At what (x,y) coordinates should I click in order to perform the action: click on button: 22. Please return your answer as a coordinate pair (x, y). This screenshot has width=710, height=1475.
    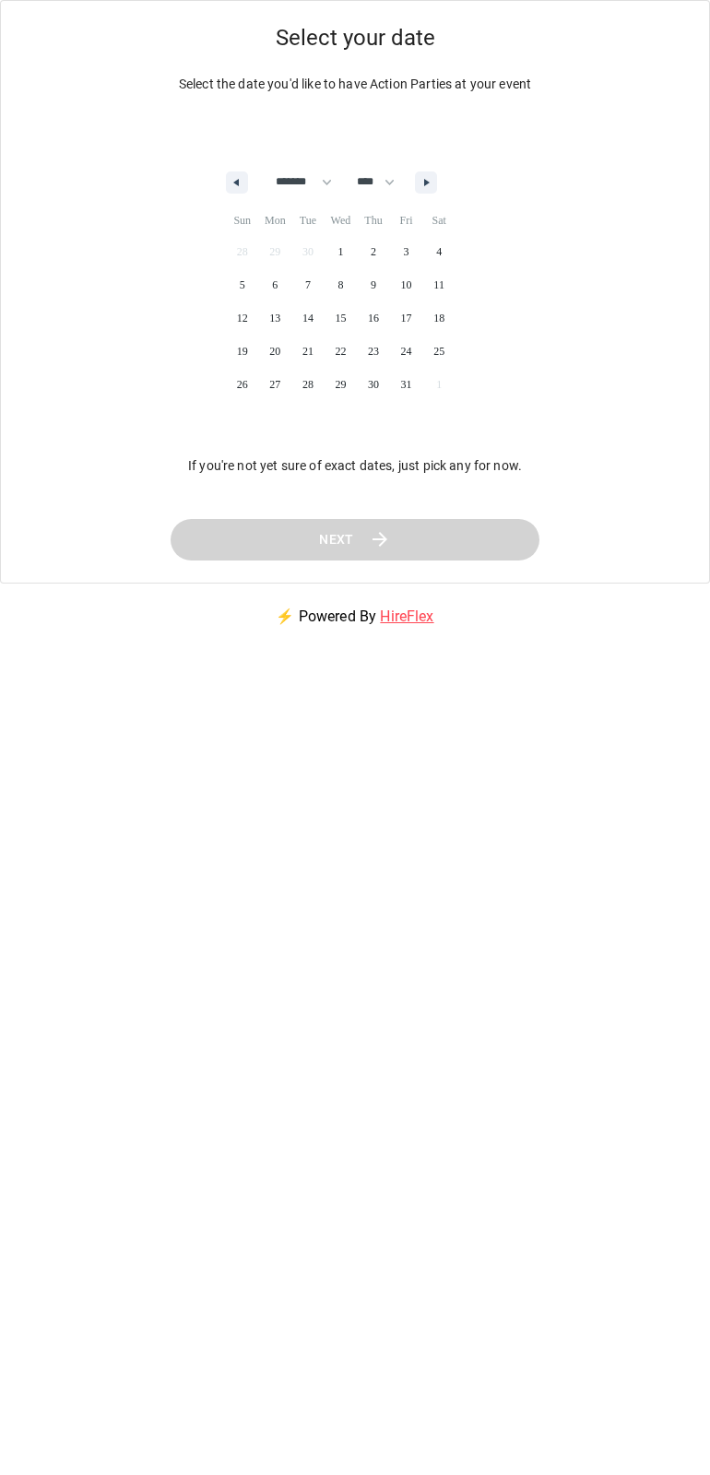
    Looking at the image, I should click on (341, 351).